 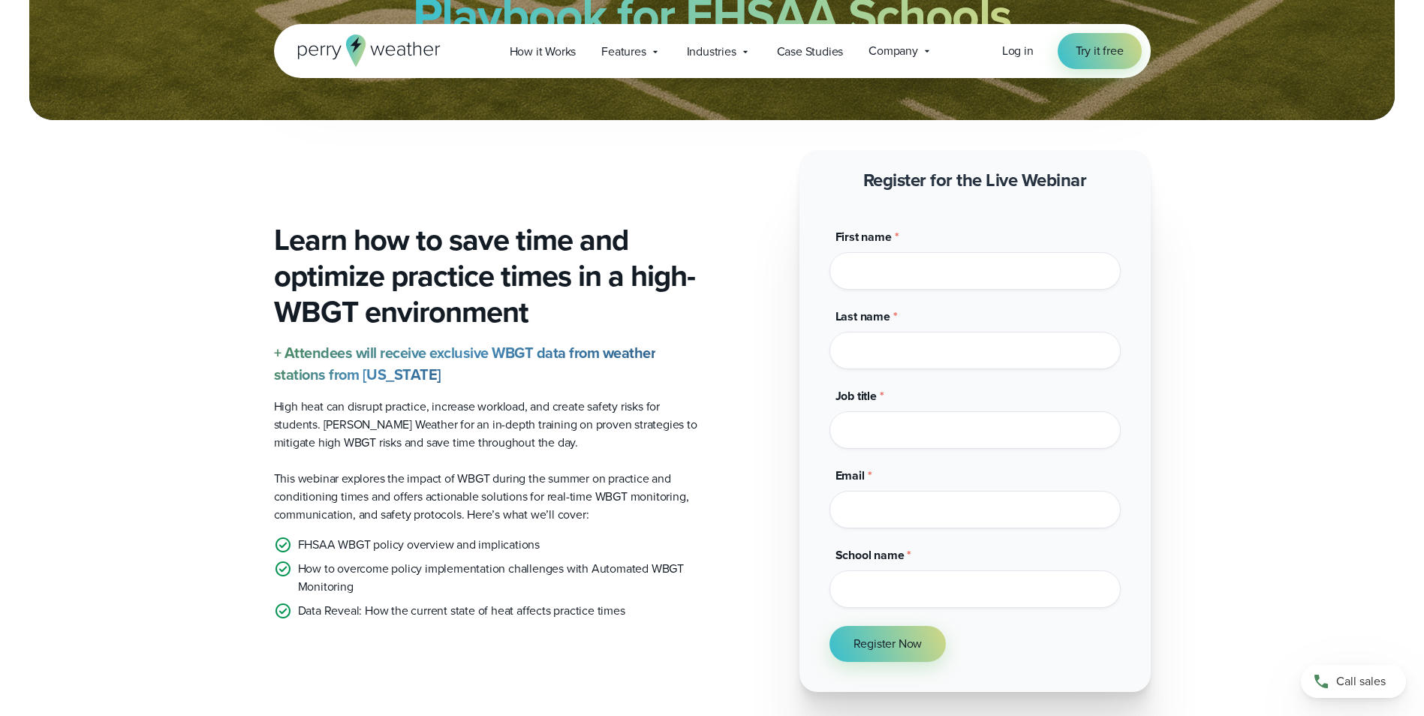 I want to click on button: Register Now, so click(x=888, y=644).